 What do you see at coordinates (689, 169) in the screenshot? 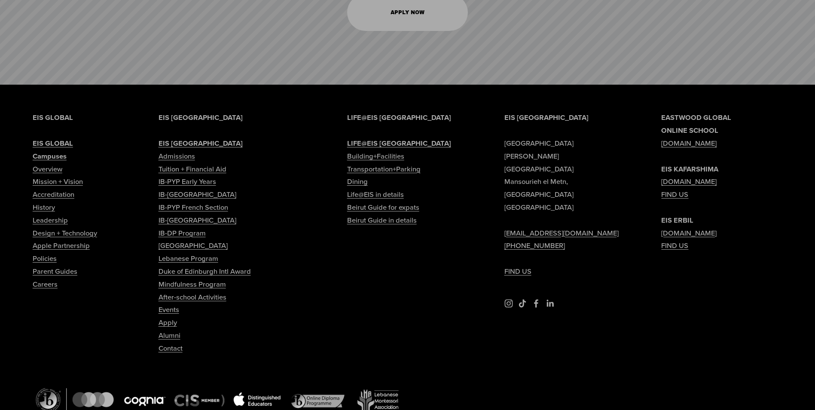
I see `strong: EIS KAFARSHIMA` at bounding box center [689, 169].